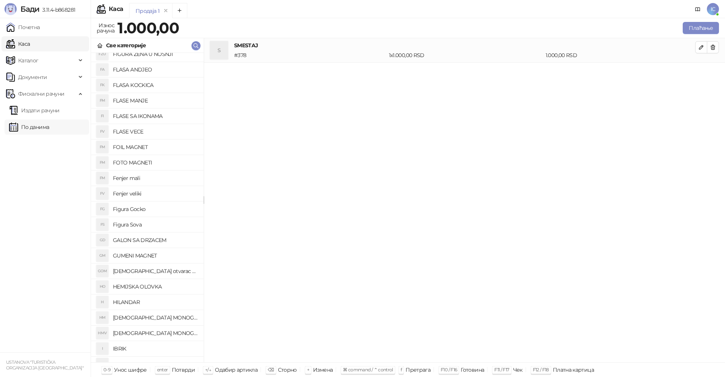 Image resolution: width=725 pixels, height=377 pixels. Describe the element at coordinates (28, 60) in the screenshot. I see `span: Каталог` at that location.